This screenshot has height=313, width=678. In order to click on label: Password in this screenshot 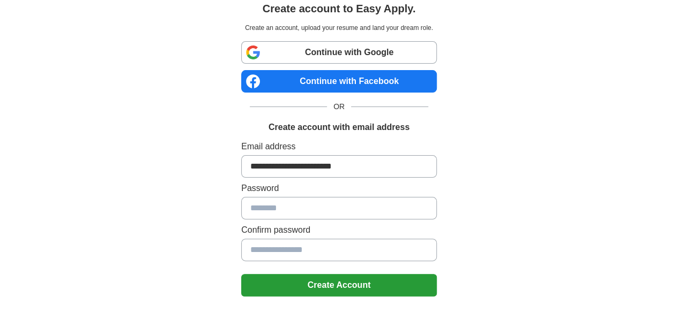, I will do `click(339, 189)`.